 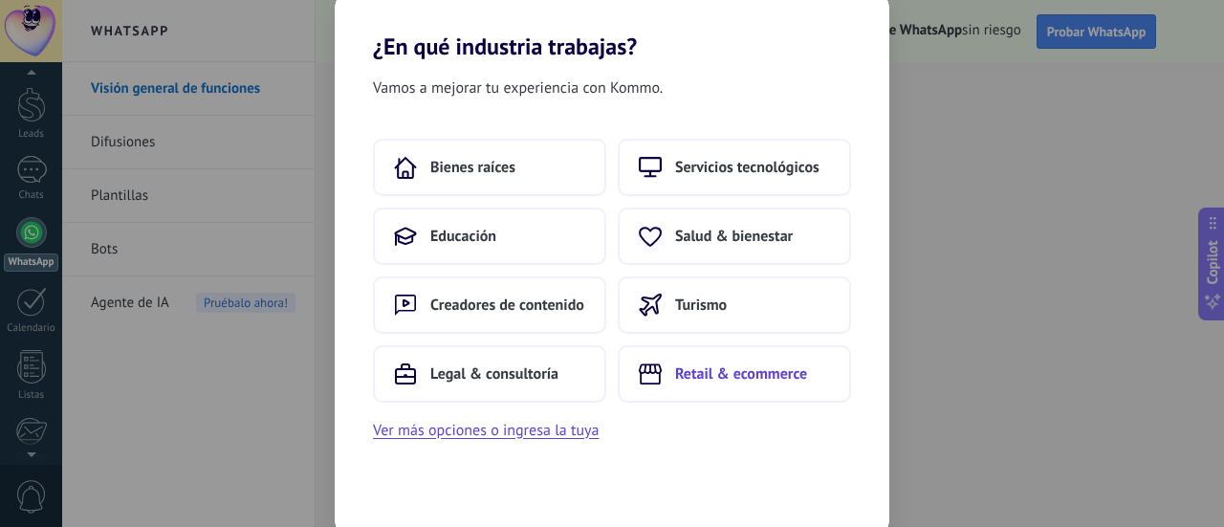 What do you see at coordinates (735, 374) in the screenshot?
I see `button: Retail & ecommerce` at bounding box center [735, 374].